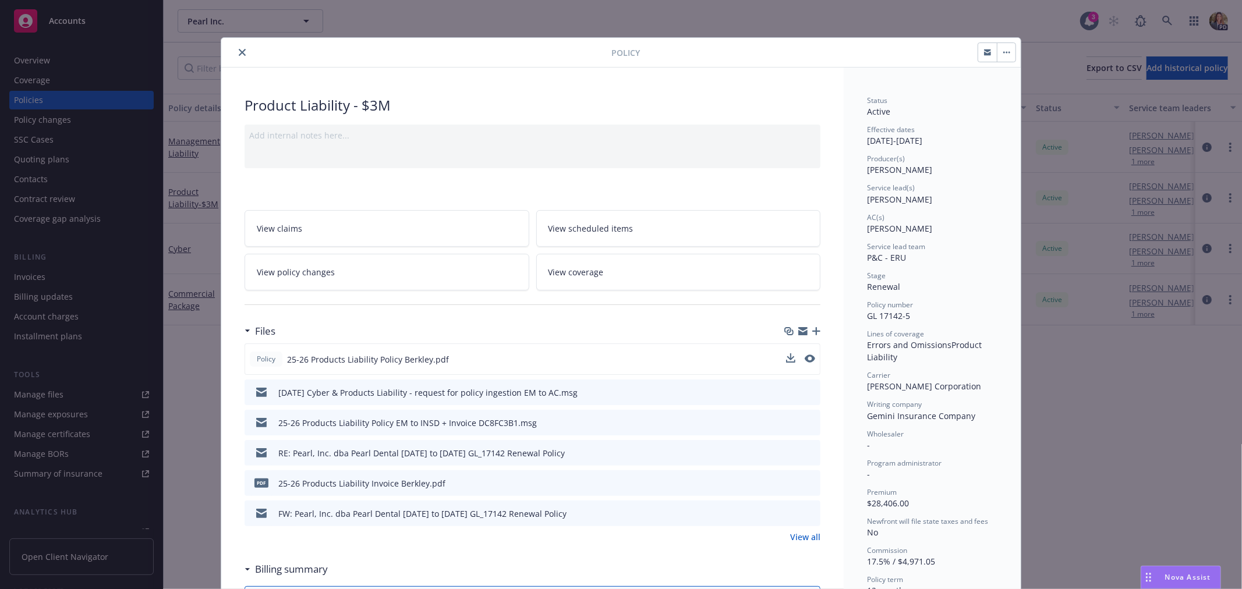  What do you see at coordinates (1148, 578) in the screenshot?
I see `div: Drag to move` at bounding box center [1148, 578].